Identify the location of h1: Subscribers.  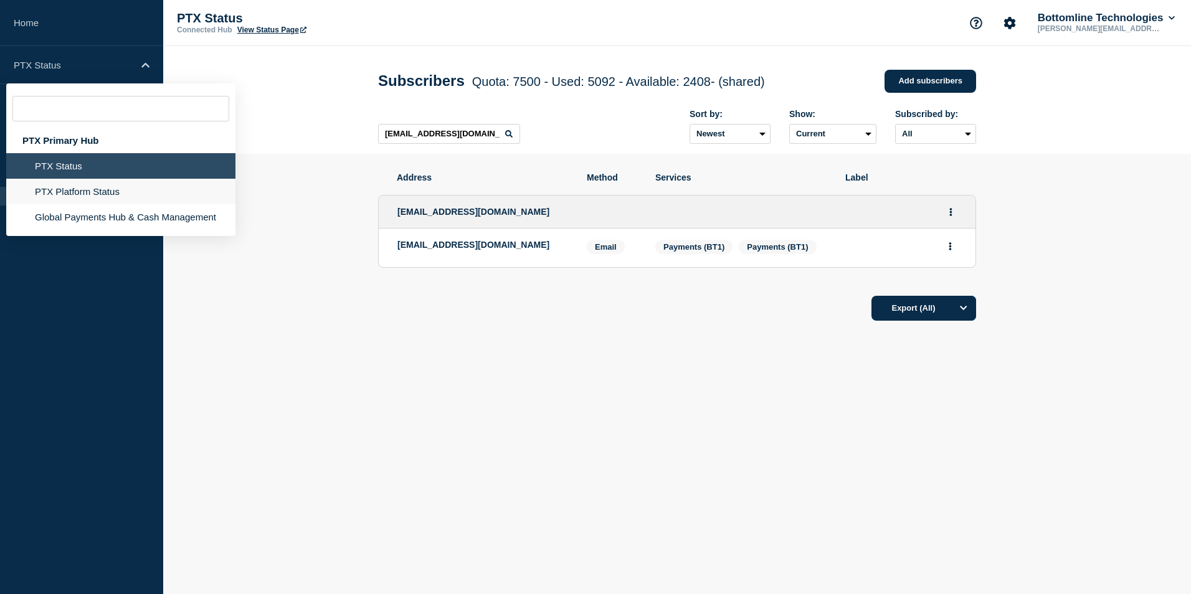
(571, 81).